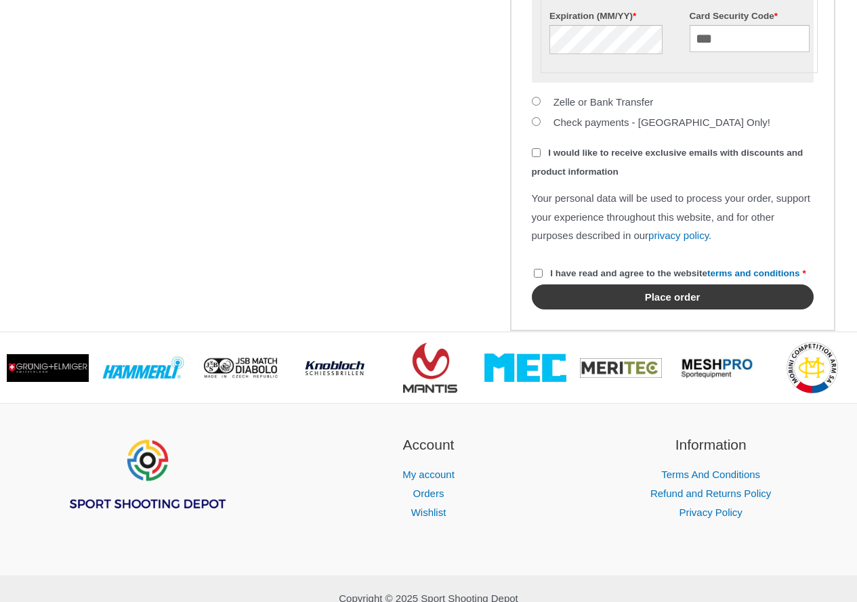  Describe the element at coordinates (710, 474) in the screenshot. I see `a: Terms And Conditions` at that location.